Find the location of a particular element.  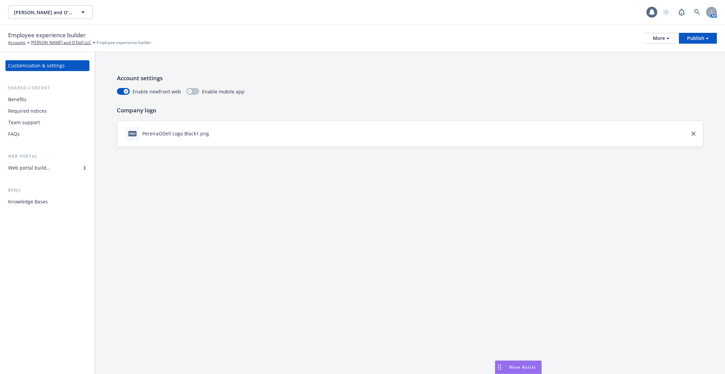

div: Benefits is located at coordinates (17, 100).